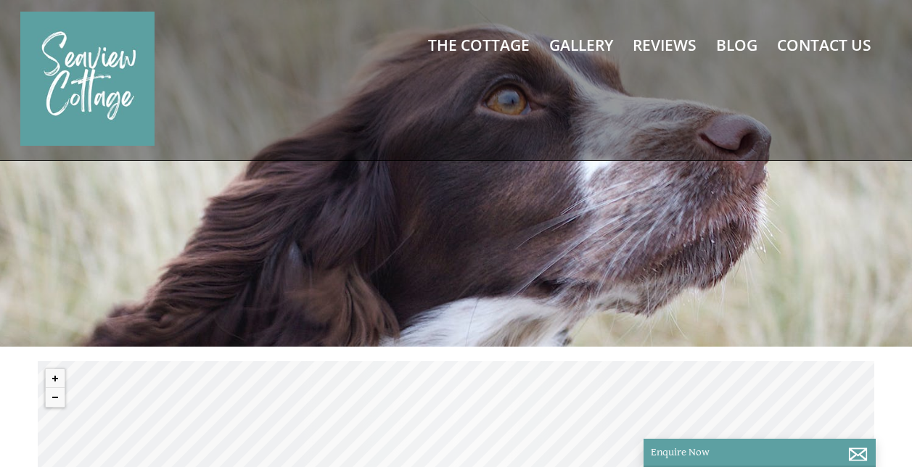  I want to click on button: Zoom in, so click(55, 379).